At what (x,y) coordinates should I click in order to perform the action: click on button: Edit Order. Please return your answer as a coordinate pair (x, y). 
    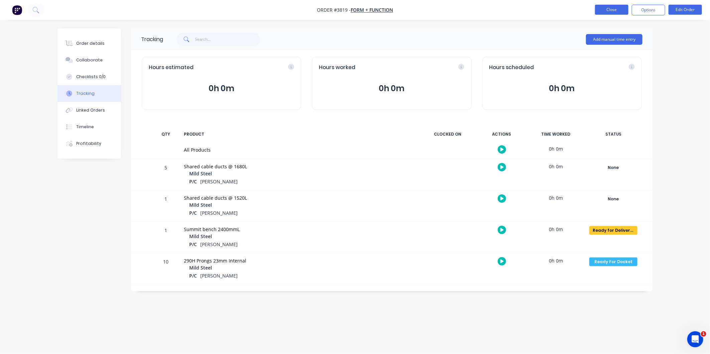
    Looking at the image, I should click on (685, 10).